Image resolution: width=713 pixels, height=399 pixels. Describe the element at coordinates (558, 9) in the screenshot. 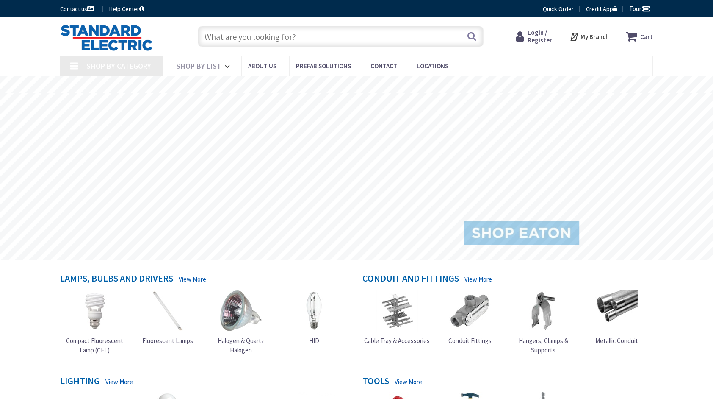

I see `a: Quick Order` at that location.